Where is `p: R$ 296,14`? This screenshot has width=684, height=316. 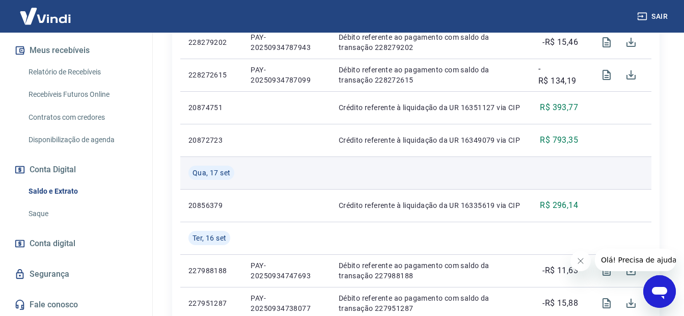
p: R$ 296,14 is located at coordinates (559, 205).